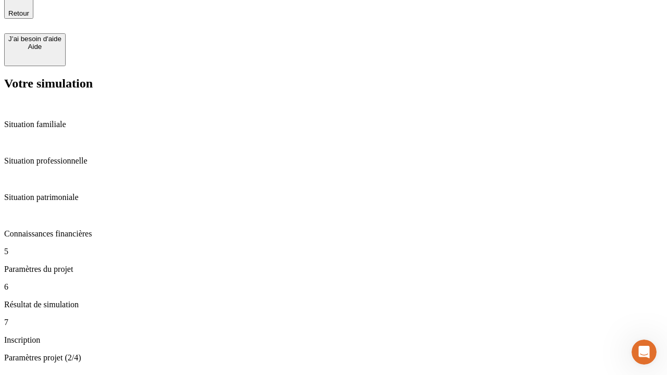 The height and width of the screenshot is (375, 667). What do you see at coordinates (333, 287) in the screenshot?
I see `p: 6` at bounding box center [333, 287].